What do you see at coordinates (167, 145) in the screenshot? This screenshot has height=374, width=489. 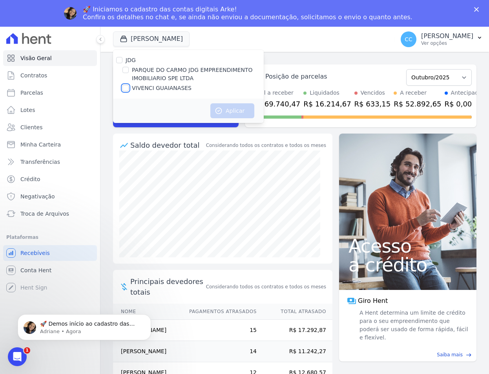 I see `div: Saldo devedor total` at bounding box center [167, 145].